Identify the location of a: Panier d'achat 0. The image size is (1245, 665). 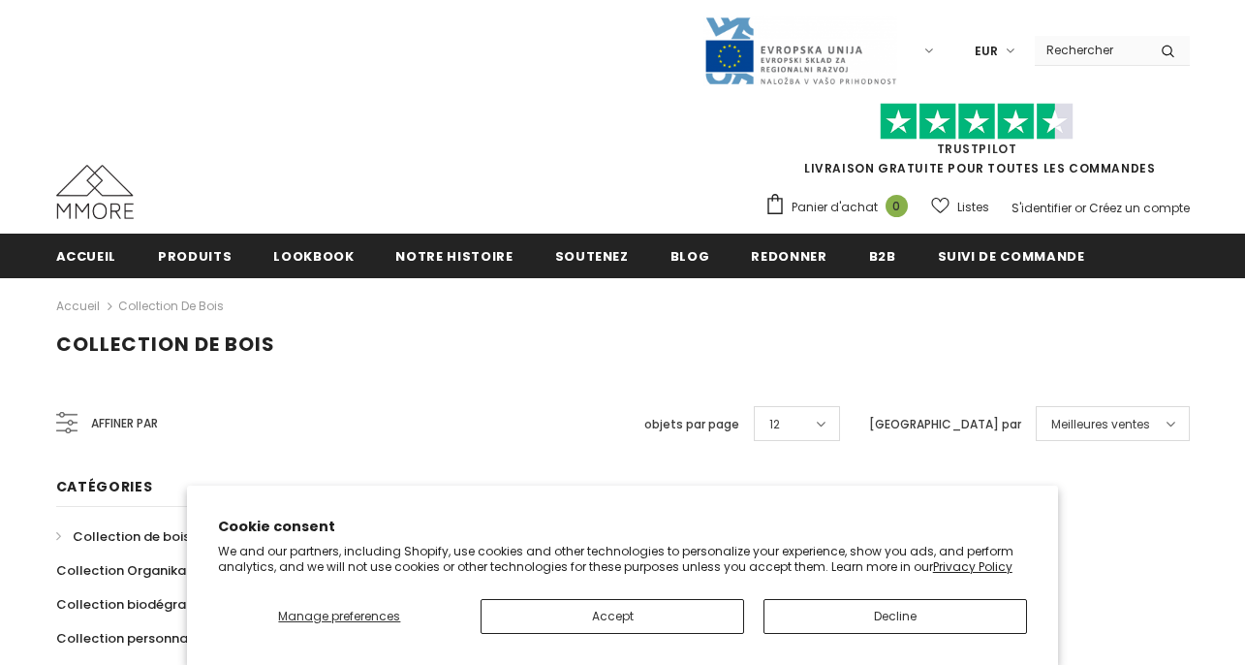
(841, 207).